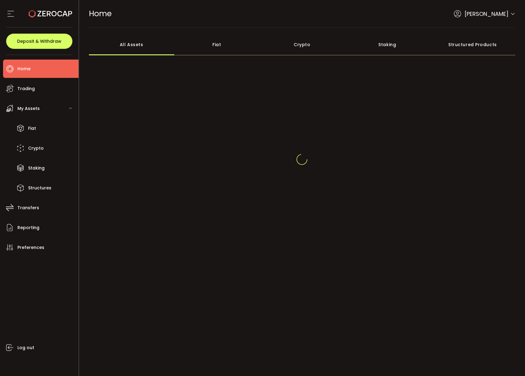 This screenshot has width=525, height=376. What do you see at coordinates (28, 228) in the screenshot?
I see `span: Reporting` at bounding box center [28, 228].